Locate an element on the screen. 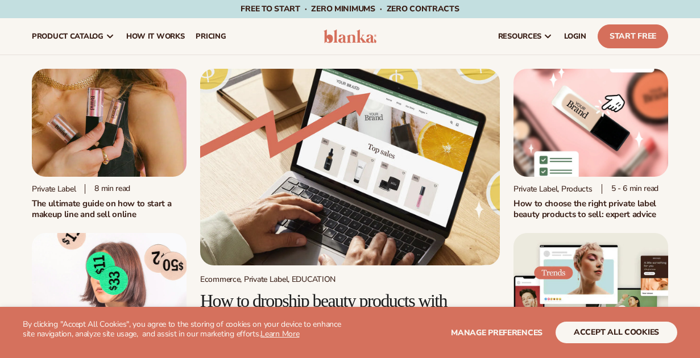  span: Free to start · ZERO minimums · ZERO contracts is located at coordinates (350, 9).